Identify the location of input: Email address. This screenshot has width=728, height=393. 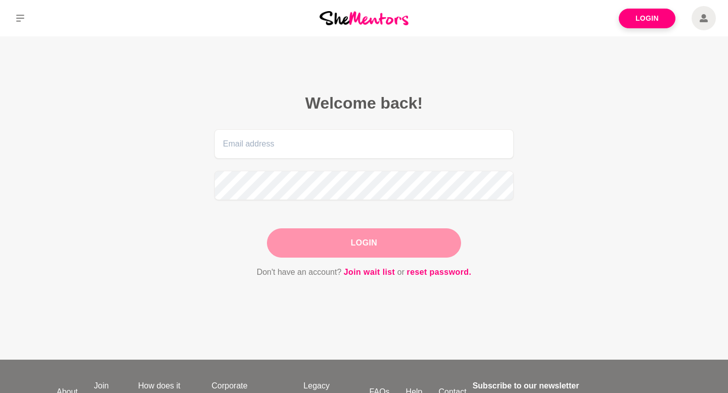
(364, 144).